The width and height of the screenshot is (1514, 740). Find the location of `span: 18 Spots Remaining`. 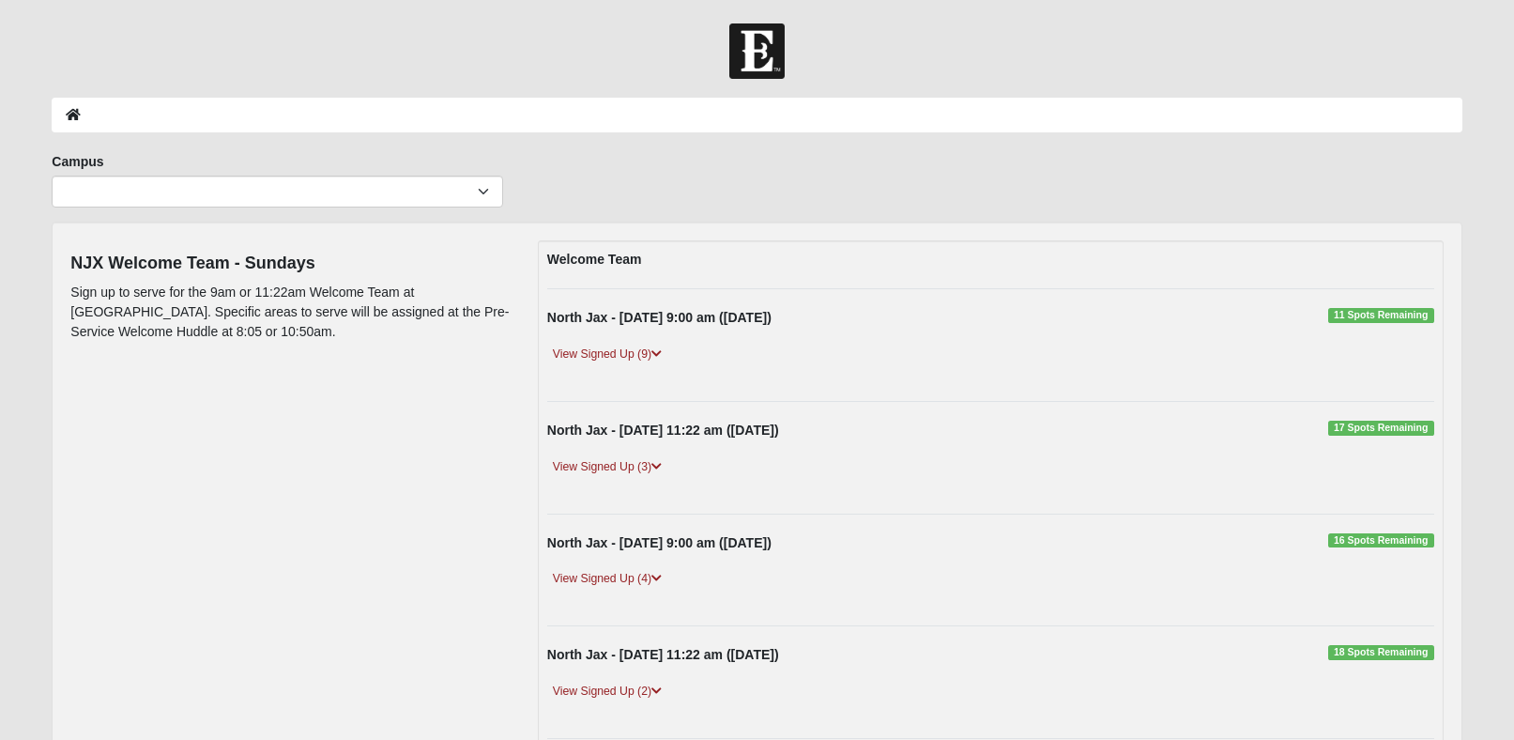

span: 18 Spots Remaining is located at coordinates (1381, 652).